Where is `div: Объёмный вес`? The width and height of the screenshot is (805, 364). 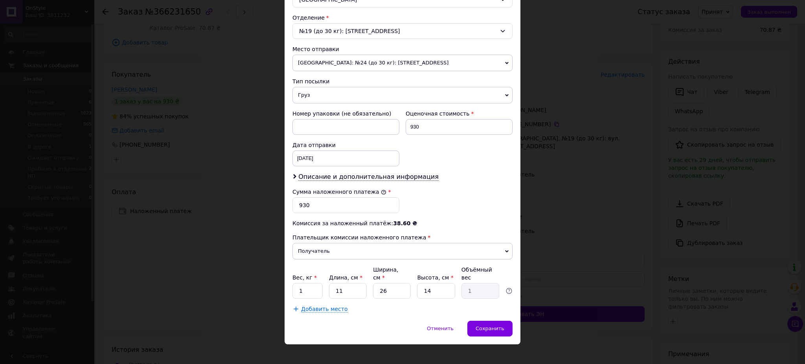
div: Объёмный вес is located at coordinates (480, 274).